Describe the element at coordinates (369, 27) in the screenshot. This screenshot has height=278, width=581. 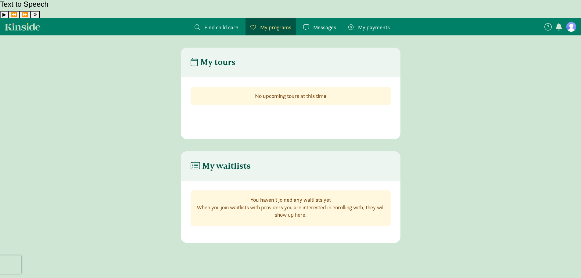
I see `a: My payments` at that location.